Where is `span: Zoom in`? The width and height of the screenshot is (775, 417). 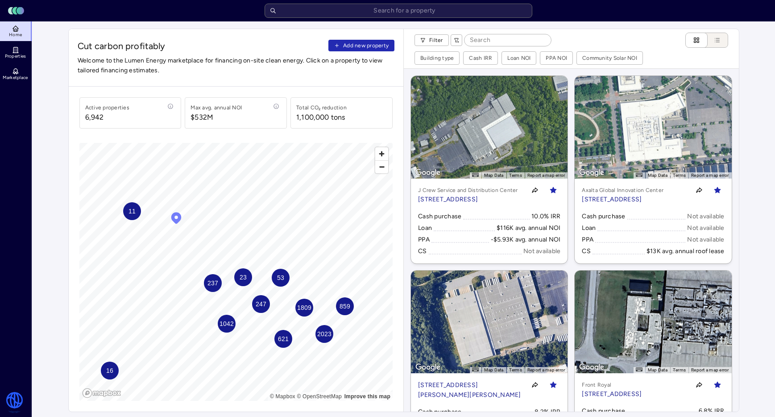
span: Zoom in is located at coordinates (382, 154).